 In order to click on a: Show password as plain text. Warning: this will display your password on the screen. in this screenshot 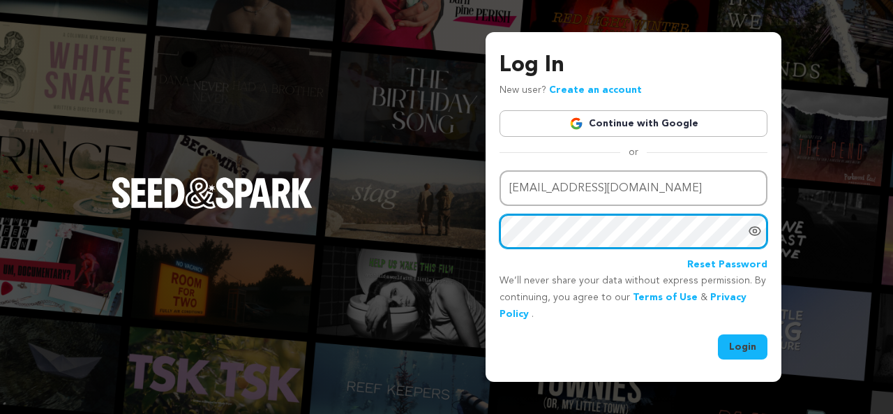, I will do `click(755, 231)`.